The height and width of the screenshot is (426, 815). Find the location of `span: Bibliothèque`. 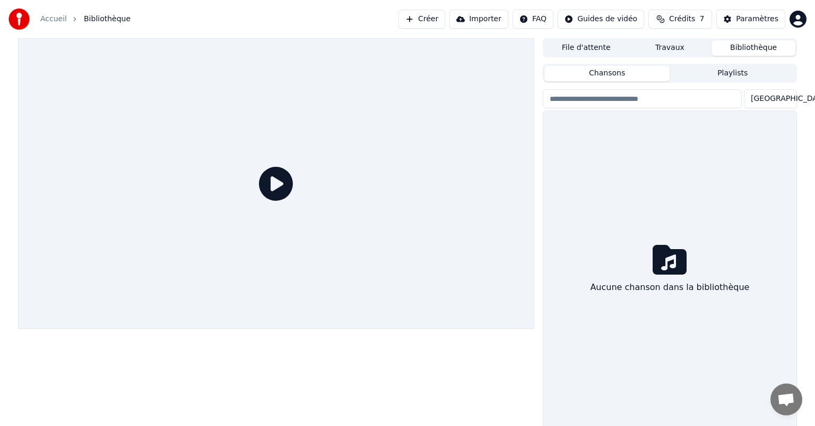

span: Bibliothèque is located at coordinates (107, 19).